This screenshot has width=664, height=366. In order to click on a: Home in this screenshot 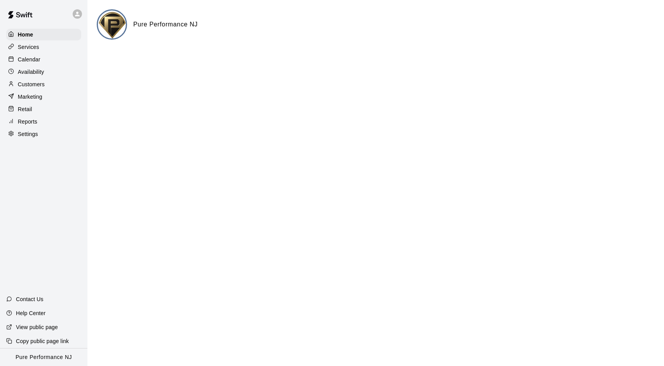, I will do `click(43, 35)`.